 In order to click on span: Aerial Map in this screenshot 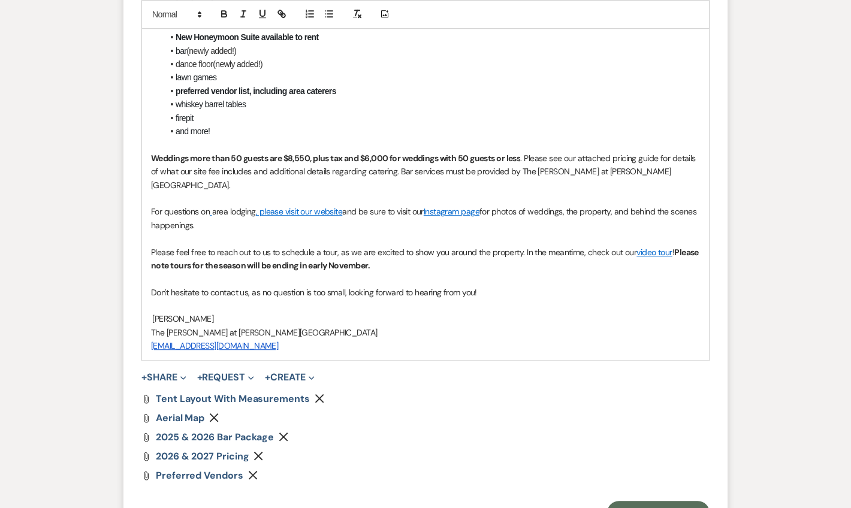, I will do `click(180, 418)`.